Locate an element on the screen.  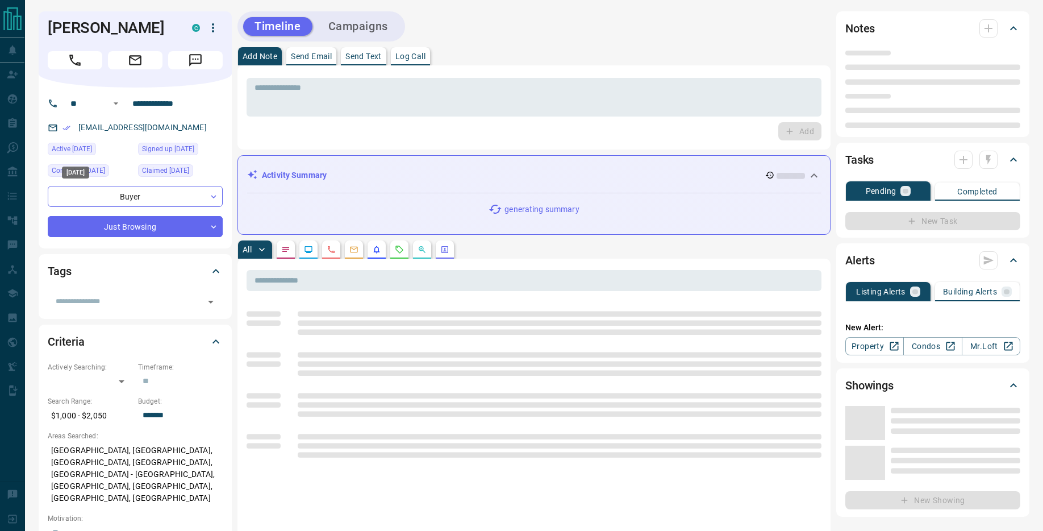
h2: Showings is located at coordinates (870, 385).